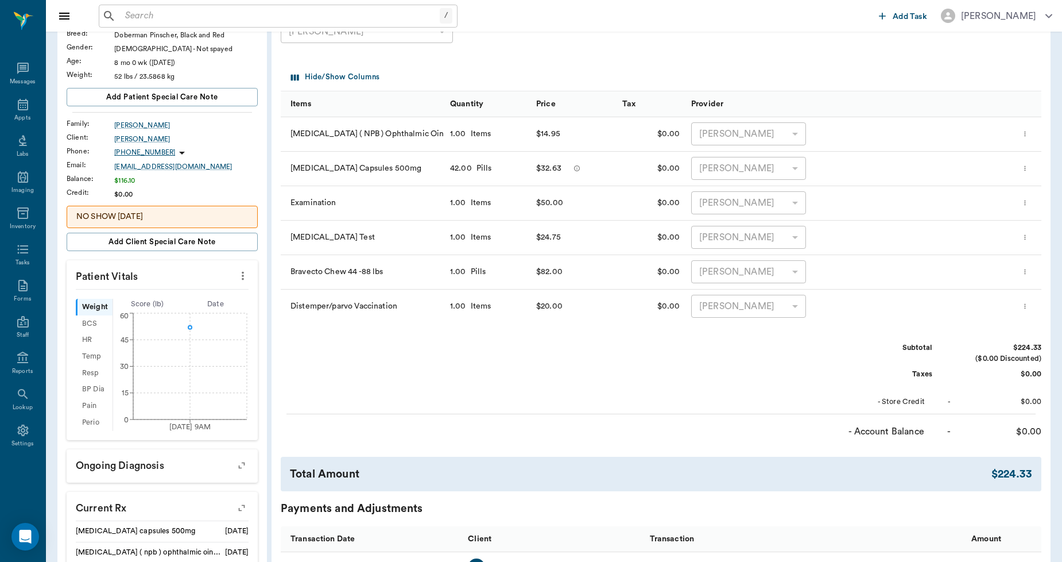  I want to click on div: Family :, so click(90, 123).